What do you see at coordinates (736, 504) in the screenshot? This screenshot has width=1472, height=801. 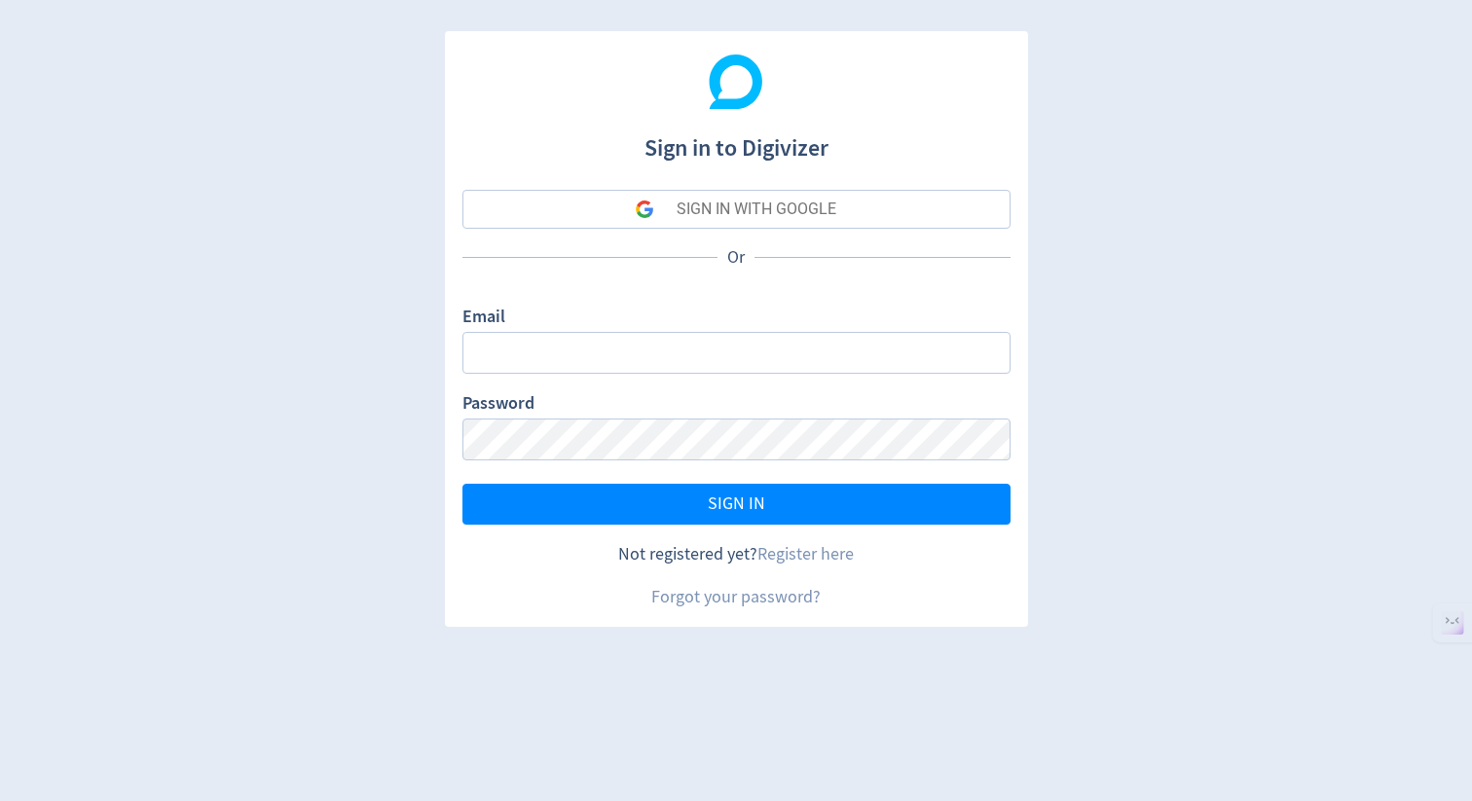 I see `span: SIGN IN` at bounding box center [736, 504].